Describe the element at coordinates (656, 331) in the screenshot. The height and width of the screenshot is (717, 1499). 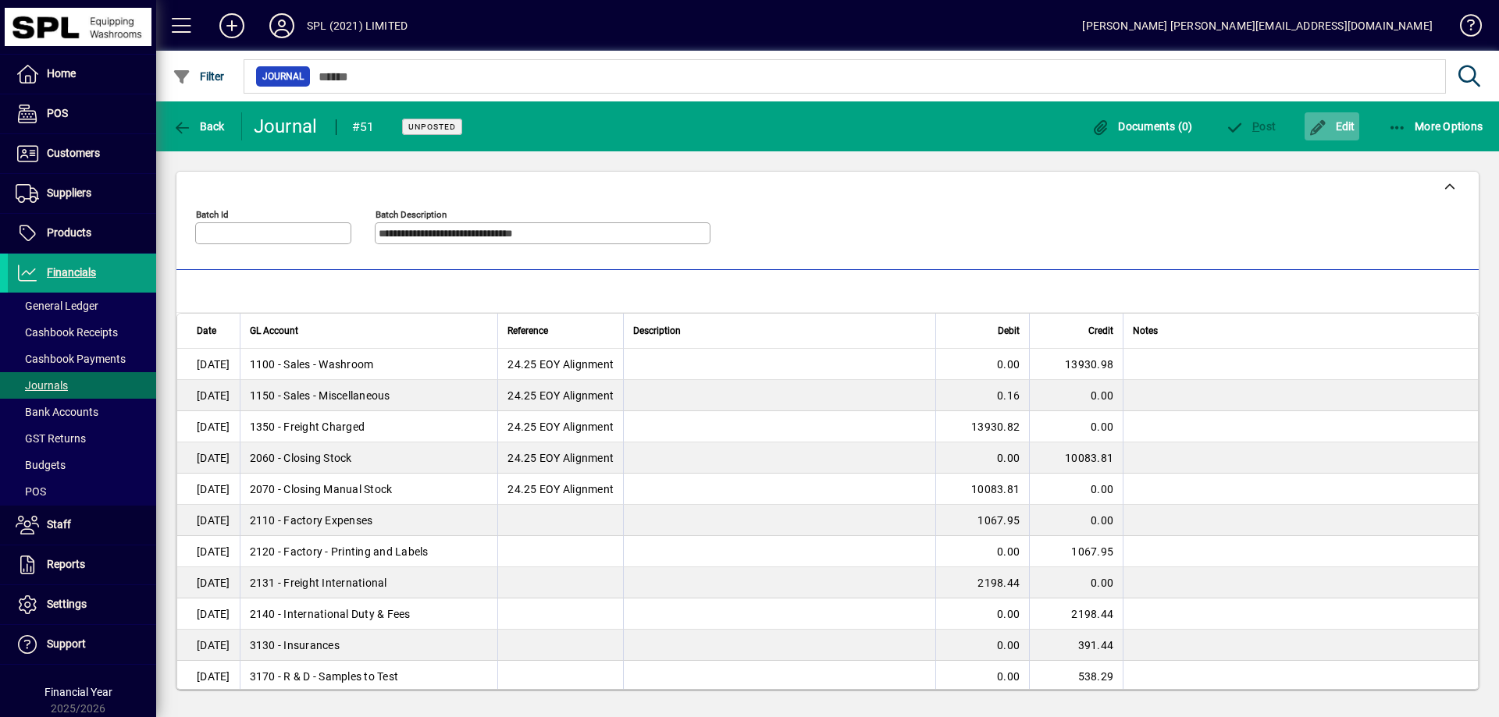
I see `span: Description` at that location.